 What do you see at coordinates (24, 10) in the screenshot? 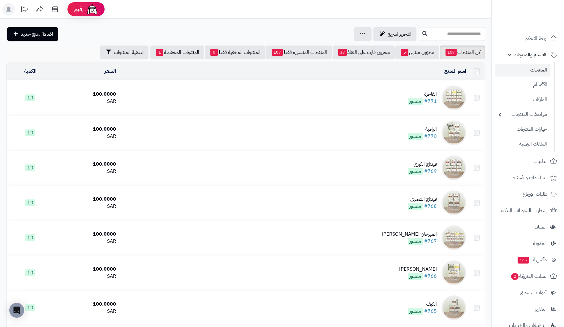
I see `a: تحديثات المنصة` at bounding box center [24, 10].